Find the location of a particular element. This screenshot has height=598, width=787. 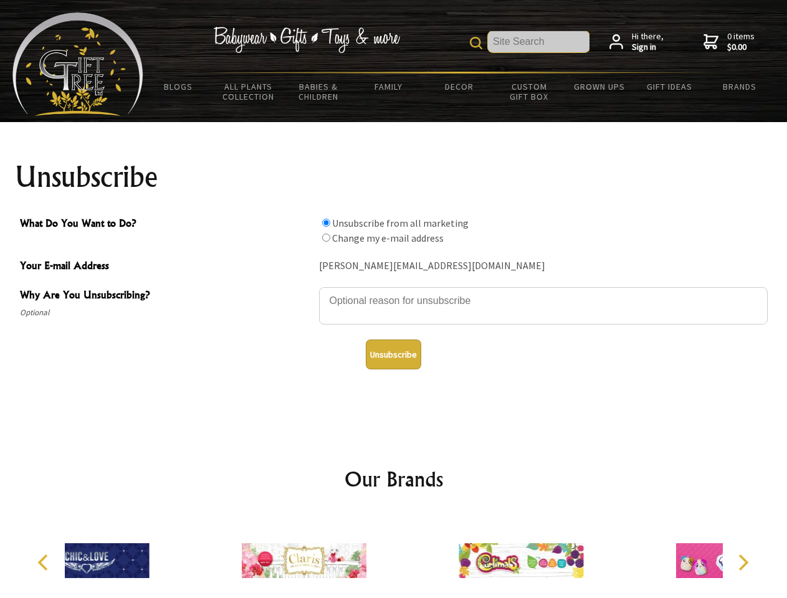

img: product search is located at coordinates (476, 43).